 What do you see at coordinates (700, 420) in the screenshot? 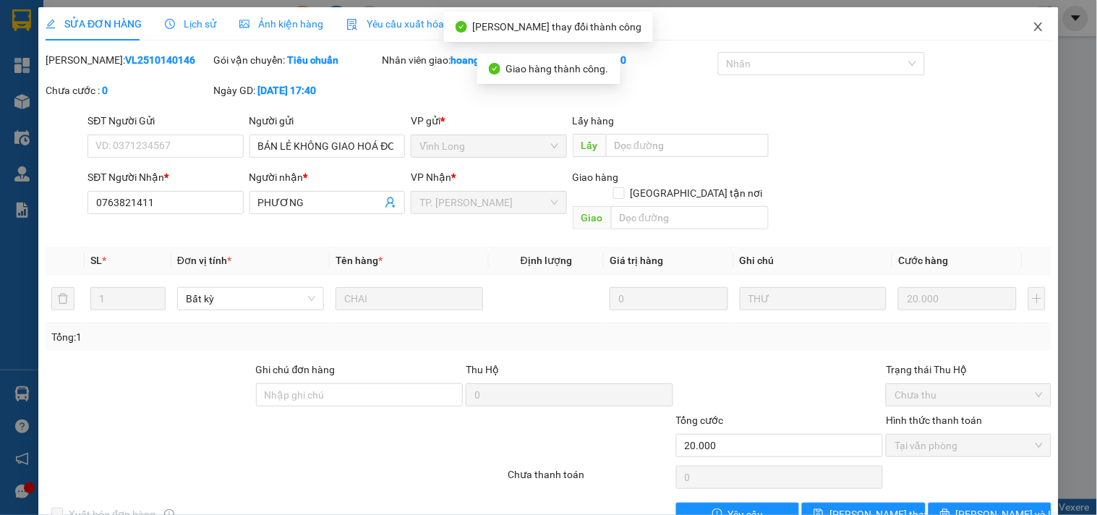
I see `span: Tổng cước` at bounding box center [700, 420].